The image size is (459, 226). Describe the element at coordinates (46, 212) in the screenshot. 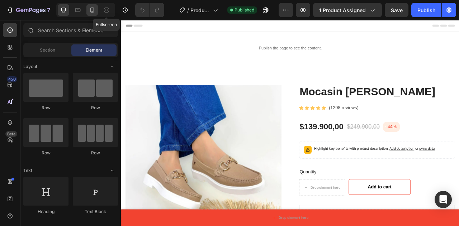

I see `div: Heading` at that location.